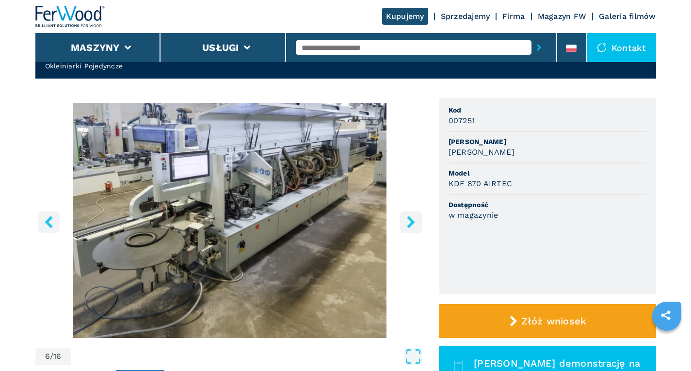 Image resolution: width=691 pixels, height=371 pixels. I want to click on div: Go to Slide 6, so click(230, 220).